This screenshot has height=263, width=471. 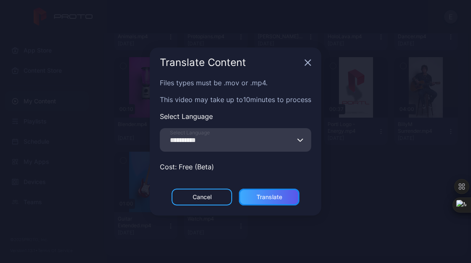 What do you see at coordinates (202, 197) in the screenshot?
I see `div: Cancel` at bounding box center [202, 197].